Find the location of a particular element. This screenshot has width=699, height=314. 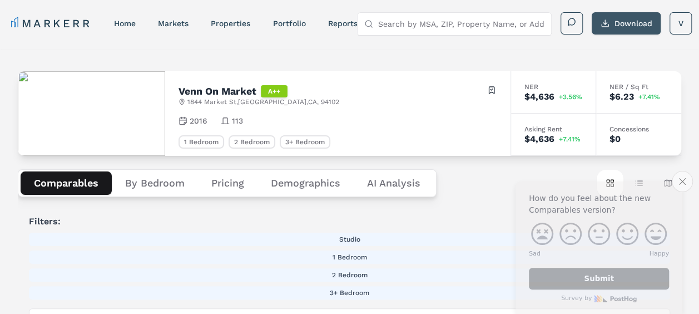

div: NER / Sq Ft is located at coordinates (638, 87).